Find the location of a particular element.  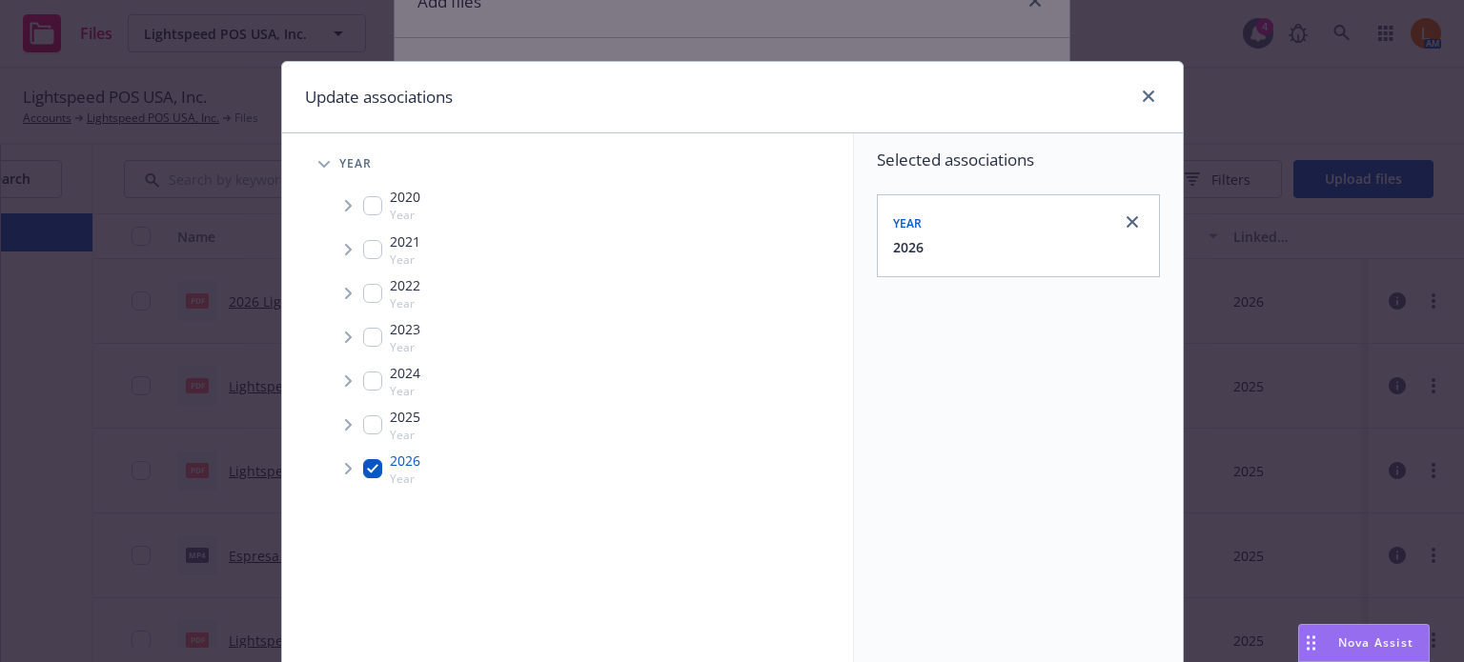

span: 2023 is located at coordinates (405, 329).